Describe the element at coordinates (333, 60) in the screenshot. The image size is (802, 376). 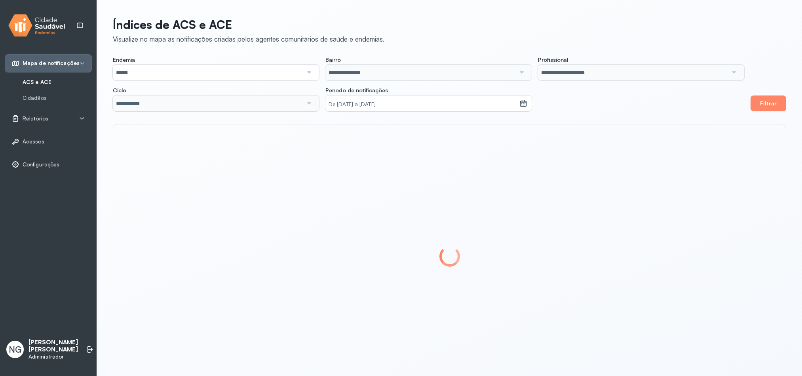
I see `span: Bairro` at that location.